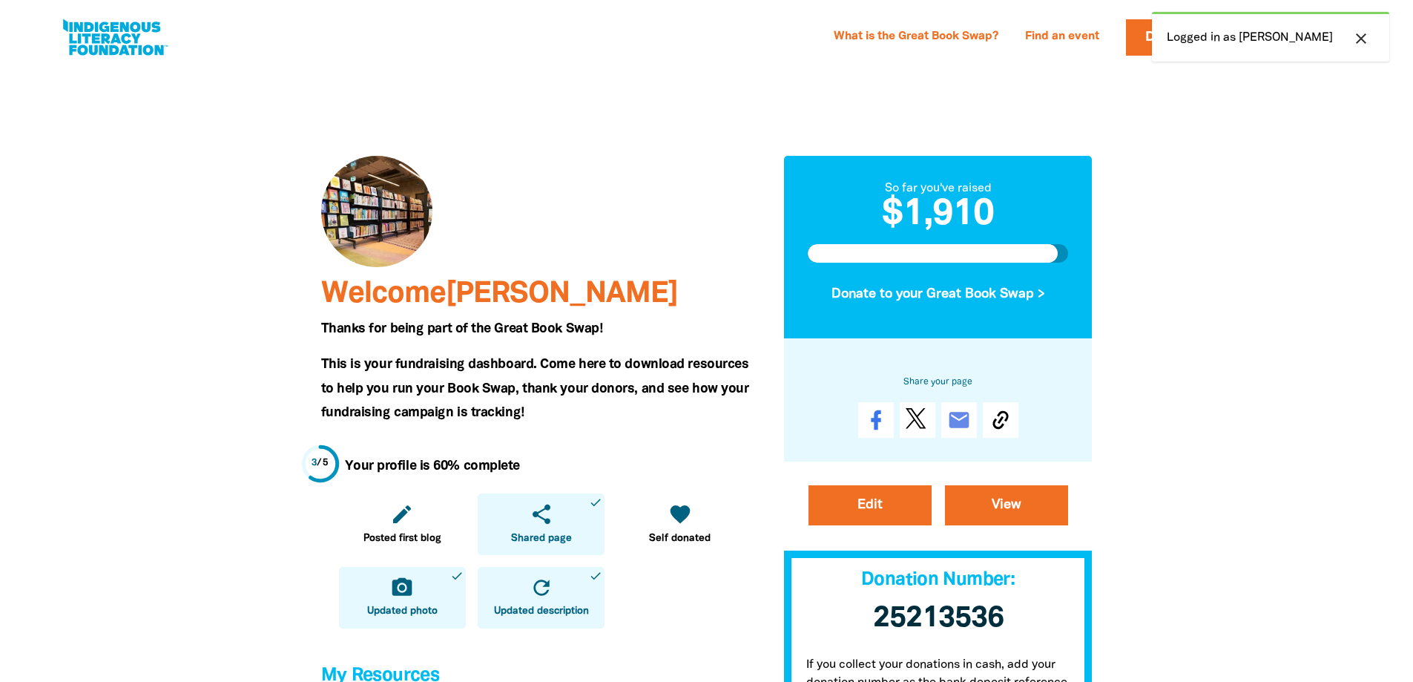 The width and height of the screenshot is (1413, 682). I want to click on i: email, so click(959, 420).